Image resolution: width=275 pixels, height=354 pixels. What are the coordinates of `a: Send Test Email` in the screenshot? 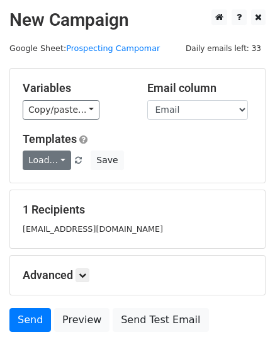 It's located at (161, 320).